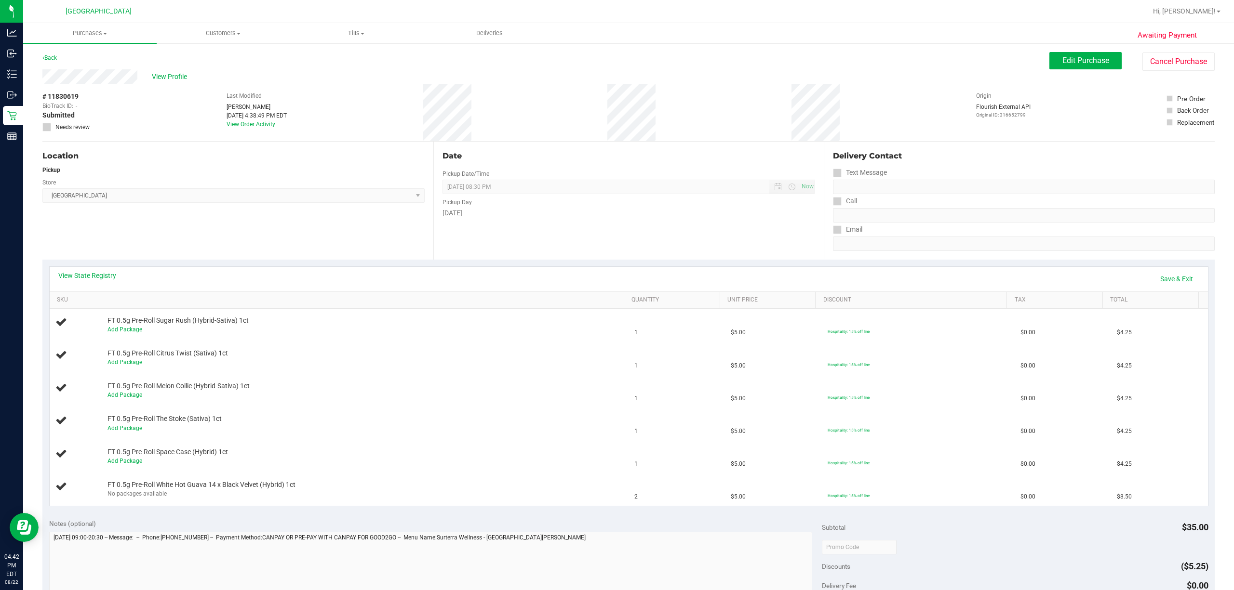  Describe the element at coordinates (12, 136) in the screenshot. I see `inline-svg: Reports` at that location.